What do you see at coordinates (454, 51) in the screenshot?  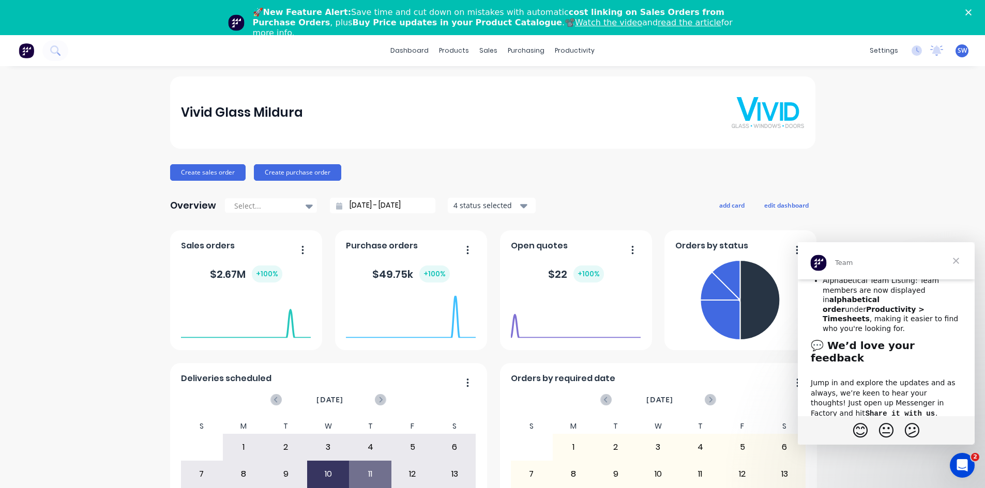 I see `div: products` at bounding box center [454, 51].